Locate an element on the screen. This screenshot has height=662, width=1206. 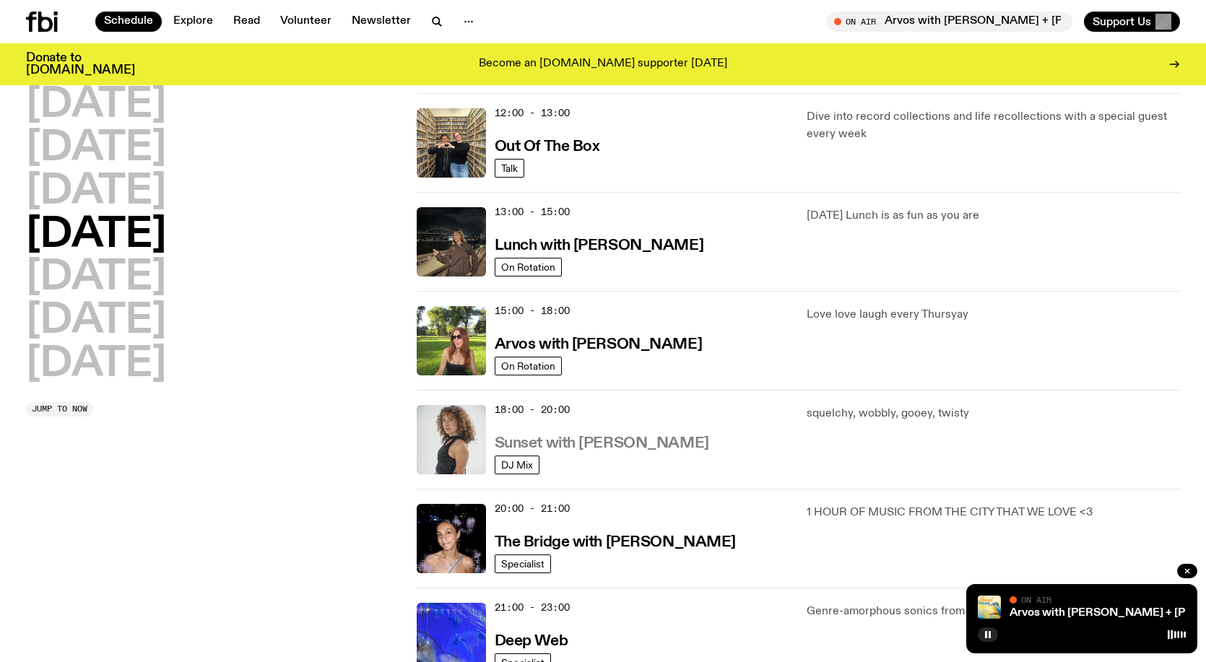
p: 1 HOUR OF MUSIC FROM THE CITY THAT WE LOVE <3 is located at coordinates (993, 513).